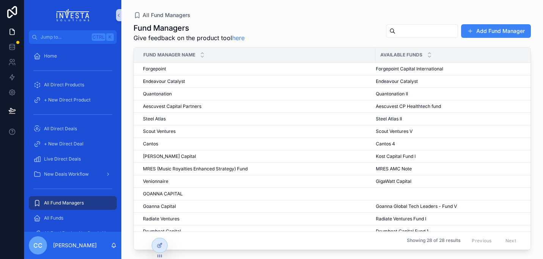  What do you see at coordinates (452, 107) in the screenshot?
I see `a: Aescuvest CP Healthtech fund` at bounding box center [452, 107].